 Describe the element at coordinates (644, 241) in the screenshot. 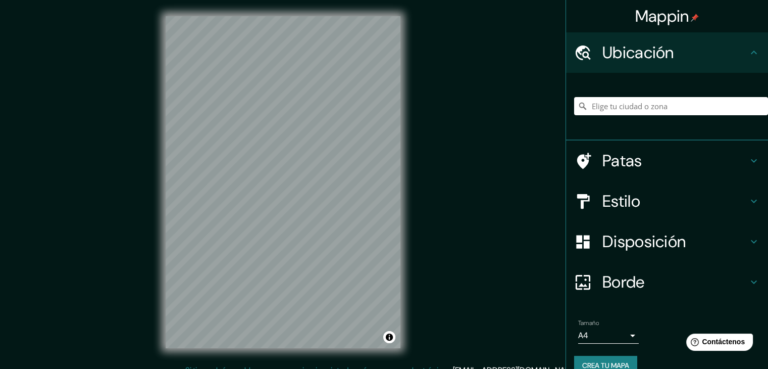

I see `font: Disposición` at that location.